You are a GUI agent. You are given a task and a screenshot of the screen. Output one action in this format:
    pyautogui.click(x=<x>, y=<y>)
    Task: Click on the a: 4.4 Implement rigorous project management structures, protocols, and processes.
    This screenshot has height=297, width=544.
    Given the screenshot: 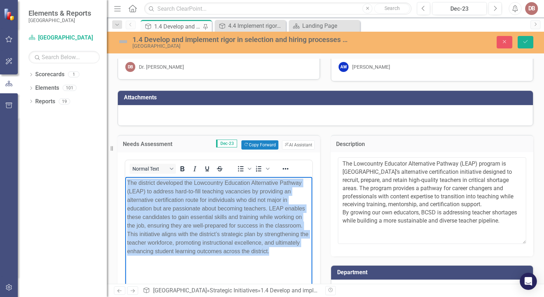 What is the action you would take?
    pyautogui.click(x=250, y=26)
    